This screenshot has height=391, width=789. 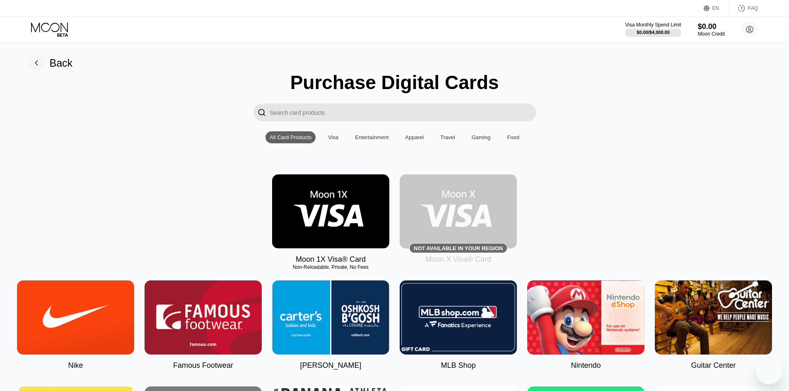 What do you see at coordinates (513, 137) in the screenshot?
I see `div: Food` at bounding box center [513, 137].